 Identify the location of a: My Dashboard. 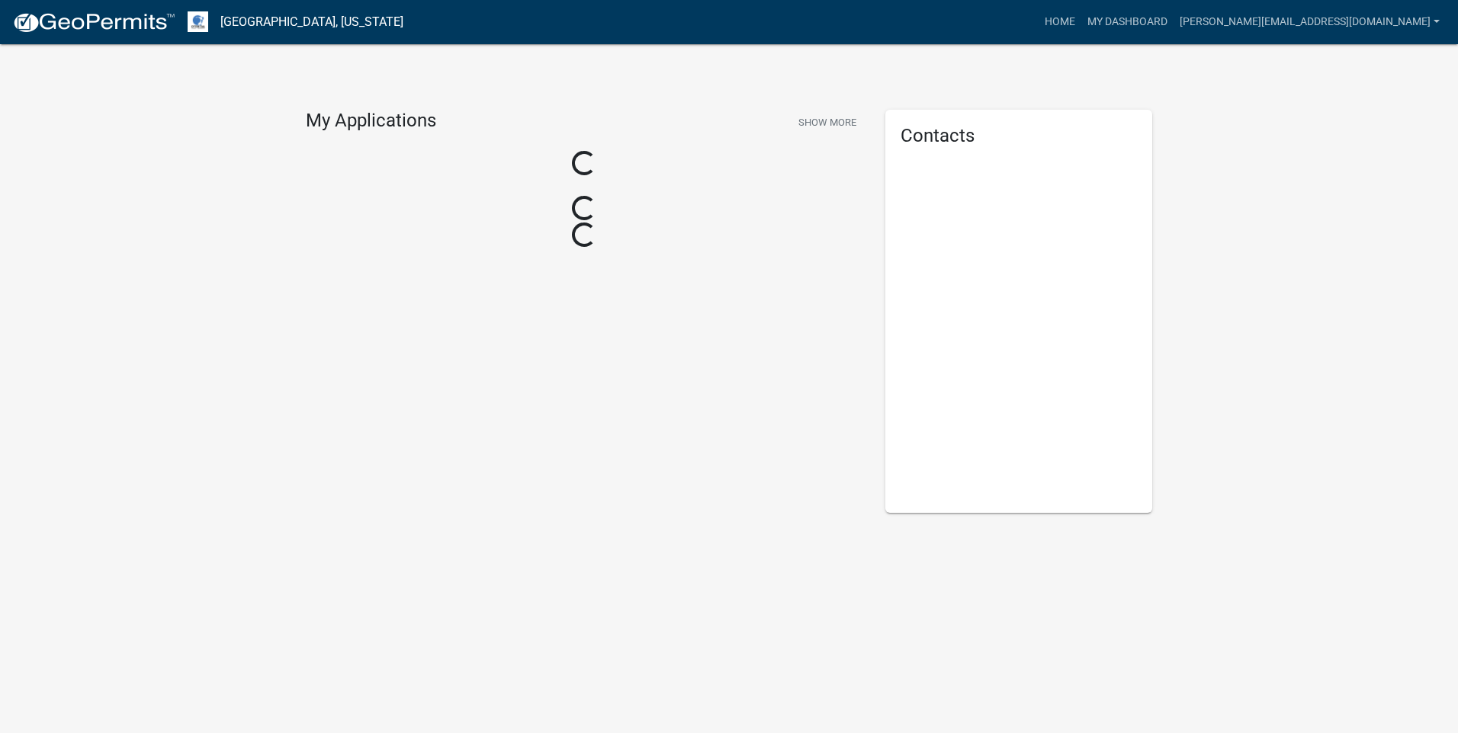
(1127, 22).